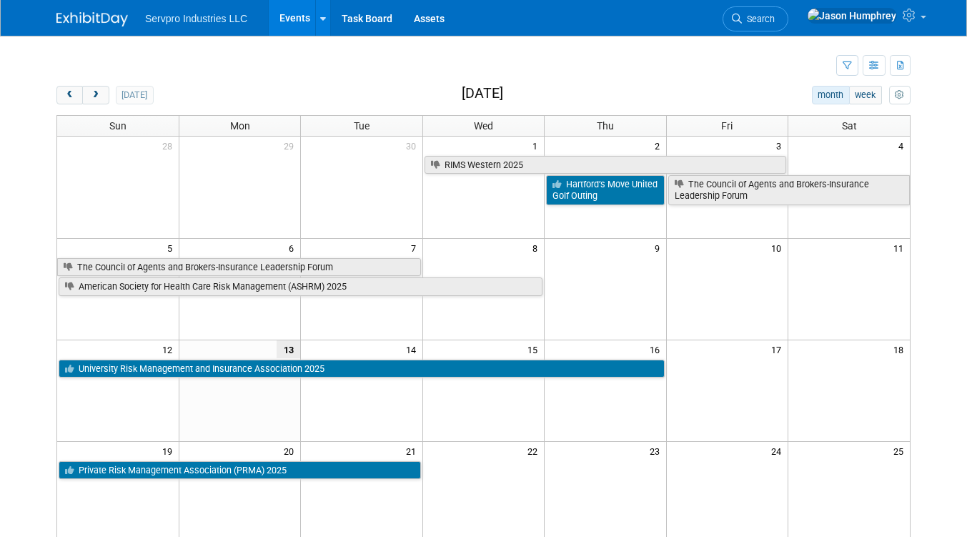 This screenshot has width=967, height=537. I want to click on span: 18, so click(901, 349).